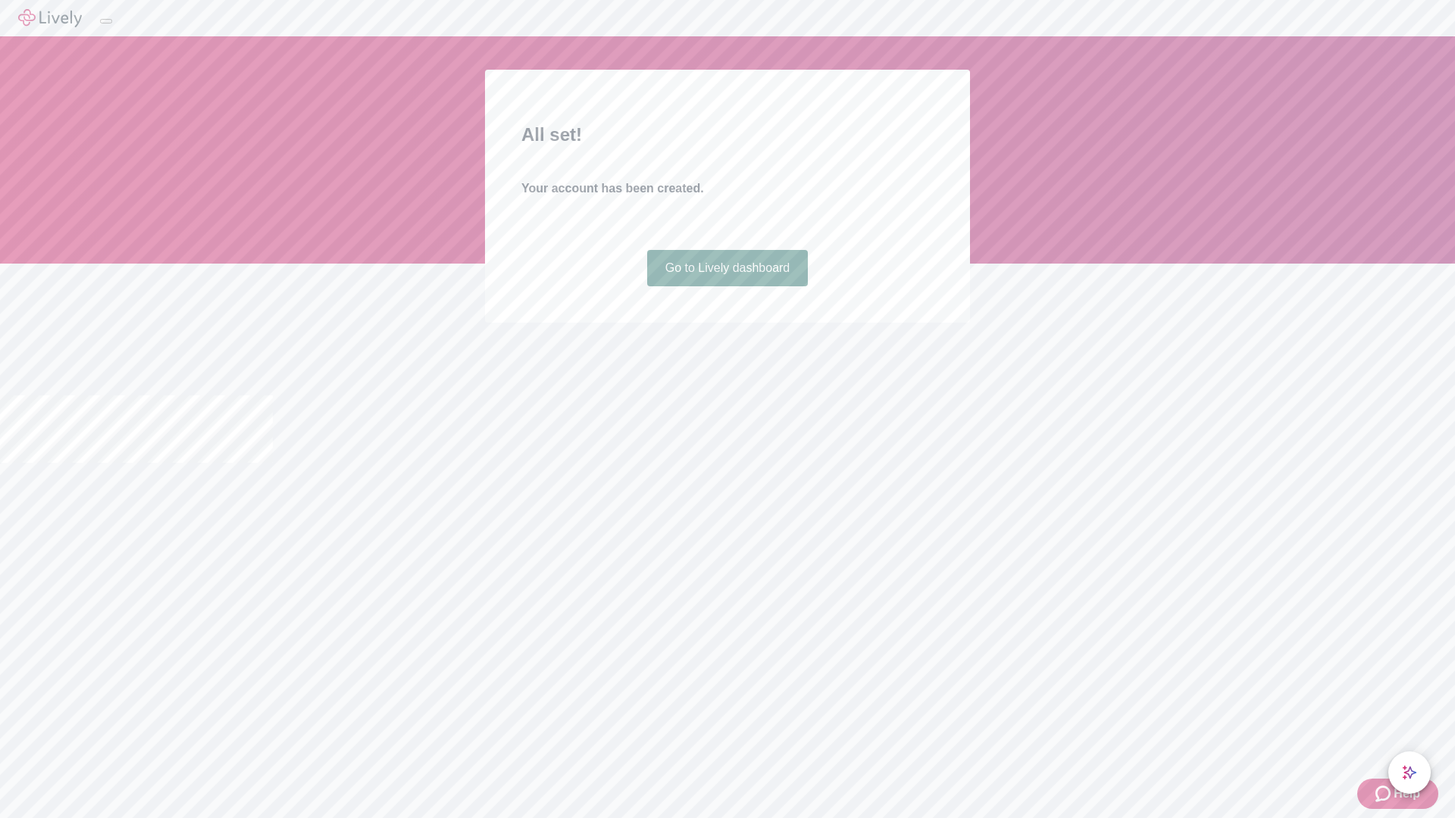 The image size is (1455, 818). What do you see at coordinates (727, 189) in the screenshot?
I see `h4: Your account has been created.` at bounding box center [727, 189].